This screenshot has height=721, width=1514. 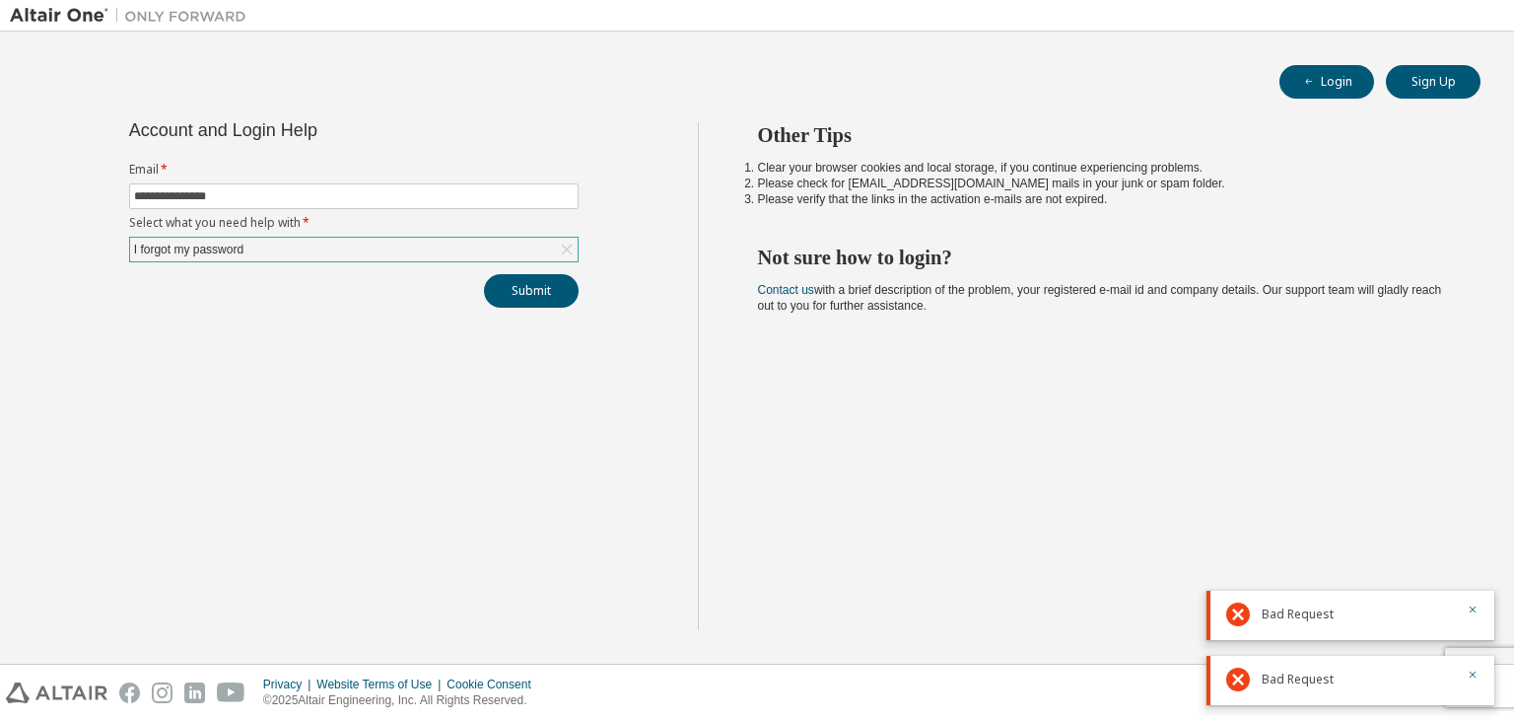 I want to click on h2: Not sure how to login?, so click(x=1102, y=257).